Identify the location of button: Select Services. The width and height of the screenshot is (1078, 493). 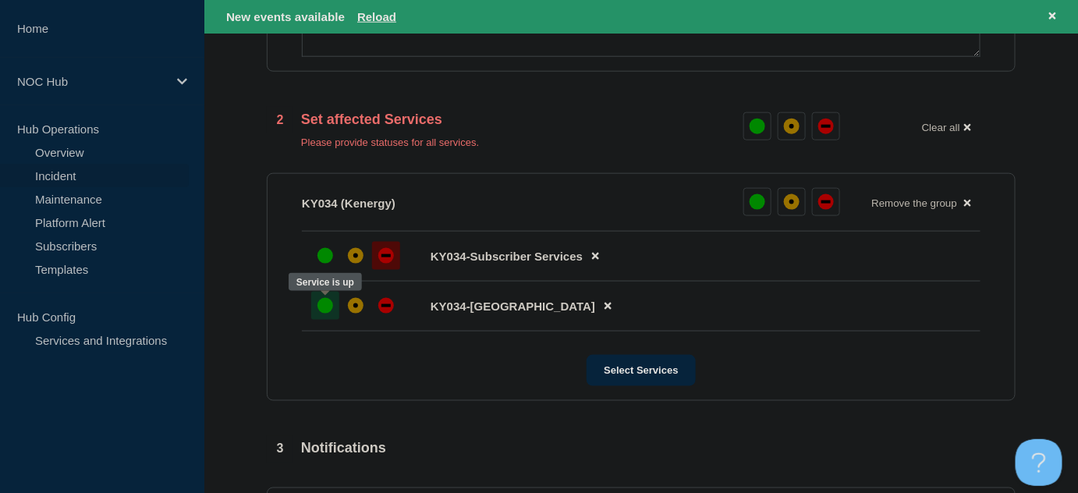
(640, 370).